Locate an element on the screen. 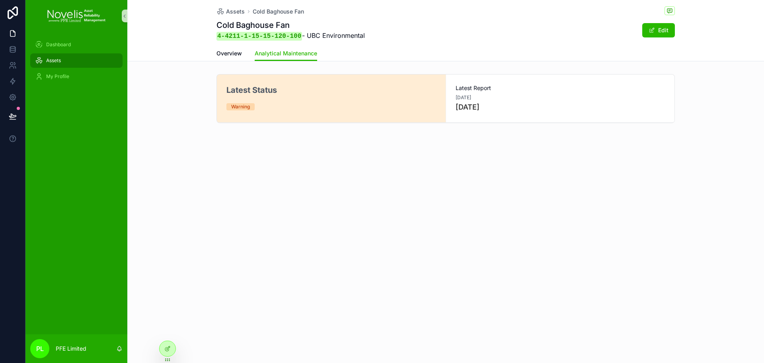 This screenshot has width=764, height=363. span: - UBC Environmental is located at coordinates (291, 36).